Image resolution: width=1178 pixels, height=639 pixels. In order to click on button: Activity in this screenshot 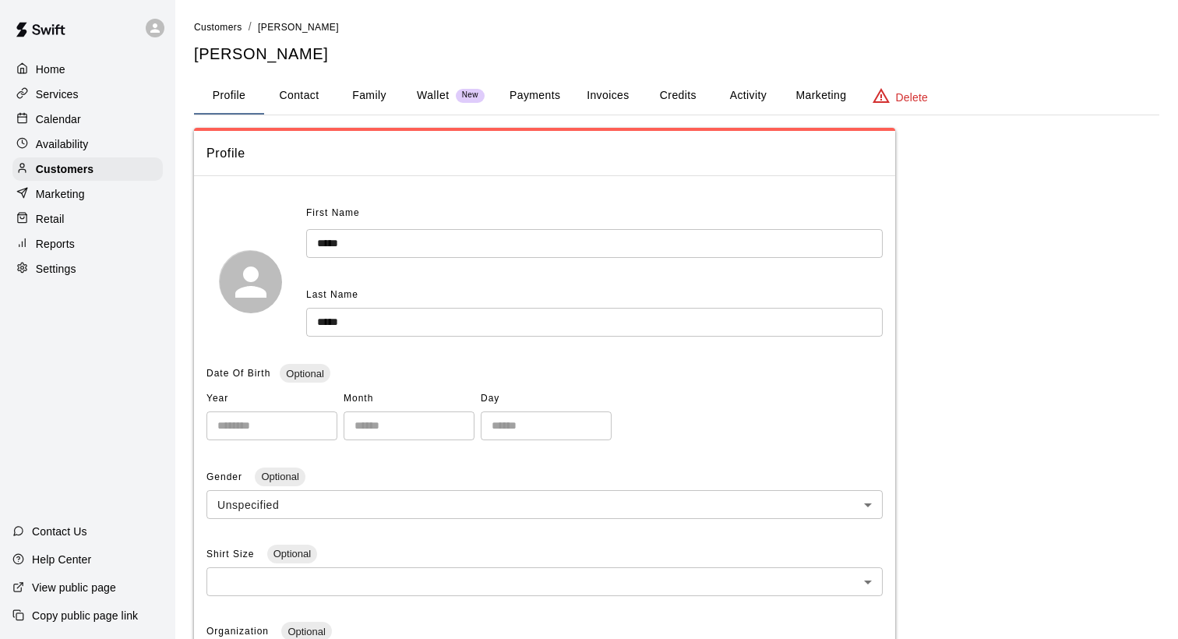, I will do `click(748, 96)`.